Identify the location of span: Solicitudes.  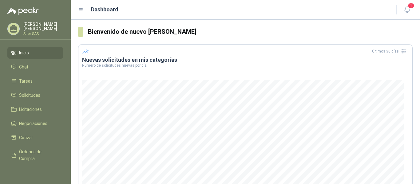
(29, 95).